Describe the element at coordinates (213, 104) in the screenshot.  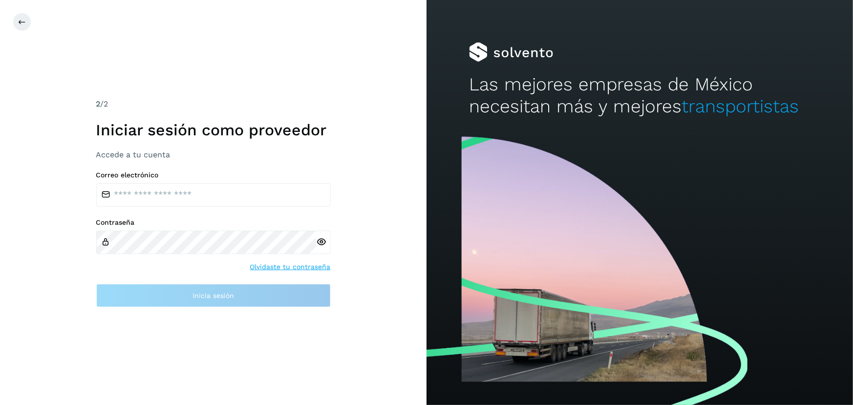
I see `div: /2` at that location.